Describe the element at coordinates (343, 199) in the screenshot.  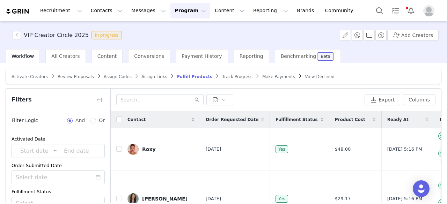
I see `span: $29.17` at that location.